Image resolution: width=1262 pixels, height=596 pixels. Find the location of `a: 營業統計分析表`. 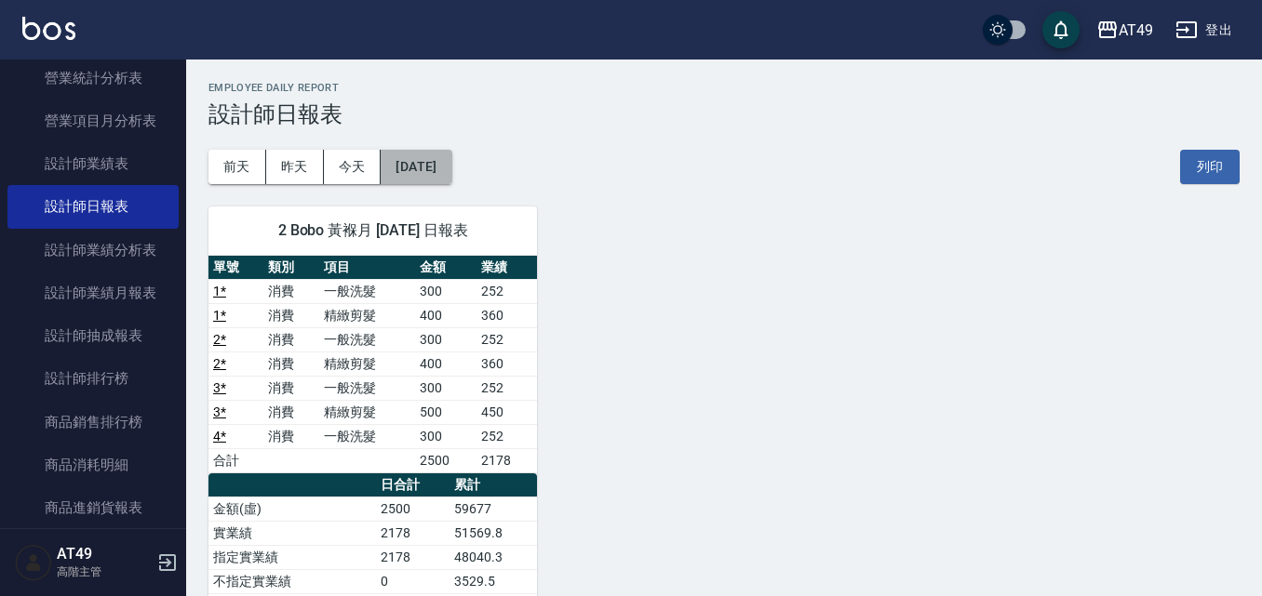

a: 營業統計分析表 is located at coordinates (93, 78).